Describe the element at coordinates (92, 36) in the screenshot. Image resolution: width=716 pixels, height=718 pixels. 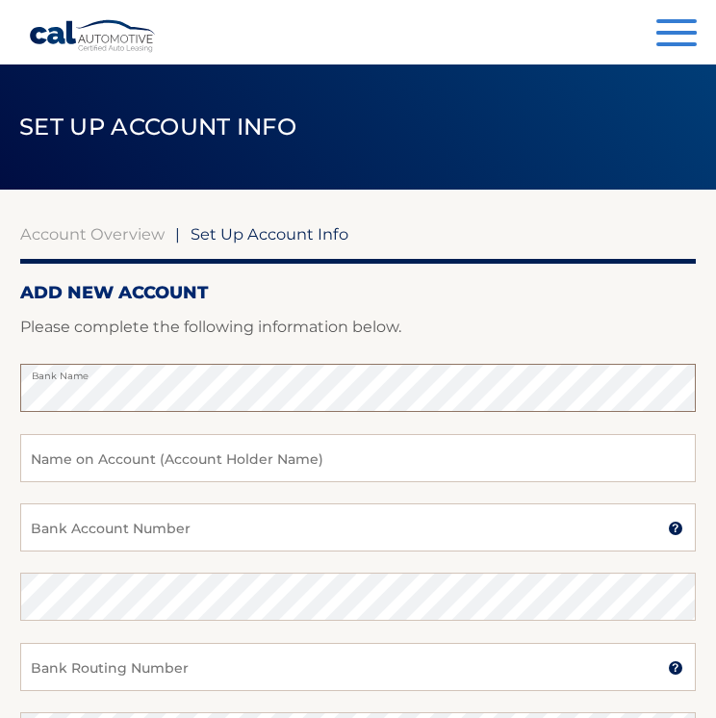
I see `a: Cal Automotive` at that location.